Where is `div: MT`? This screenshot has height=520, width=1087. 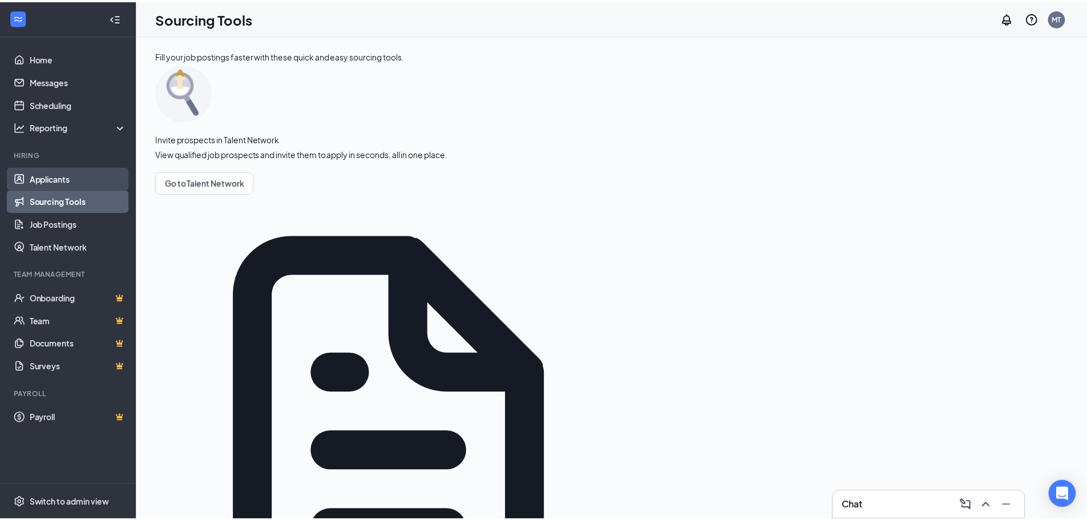 div: MT is located at coordinates (1064, 17).